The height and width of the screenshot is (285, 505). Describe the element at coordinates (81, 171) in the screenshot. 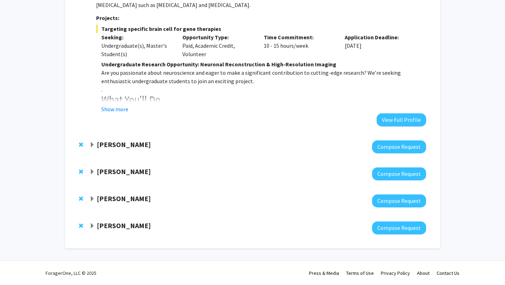

I see `span: Remove Hillary Rodman from bookmarks` at that location.